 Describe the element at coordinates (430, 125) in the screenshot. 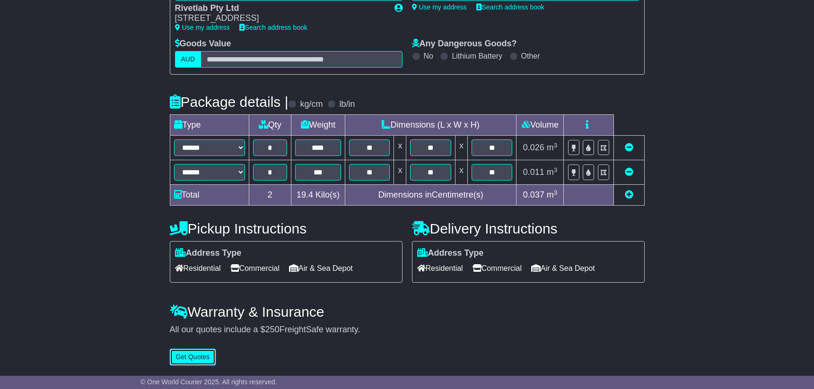

I see `td: Dimensions (L x W x H)` at that location.